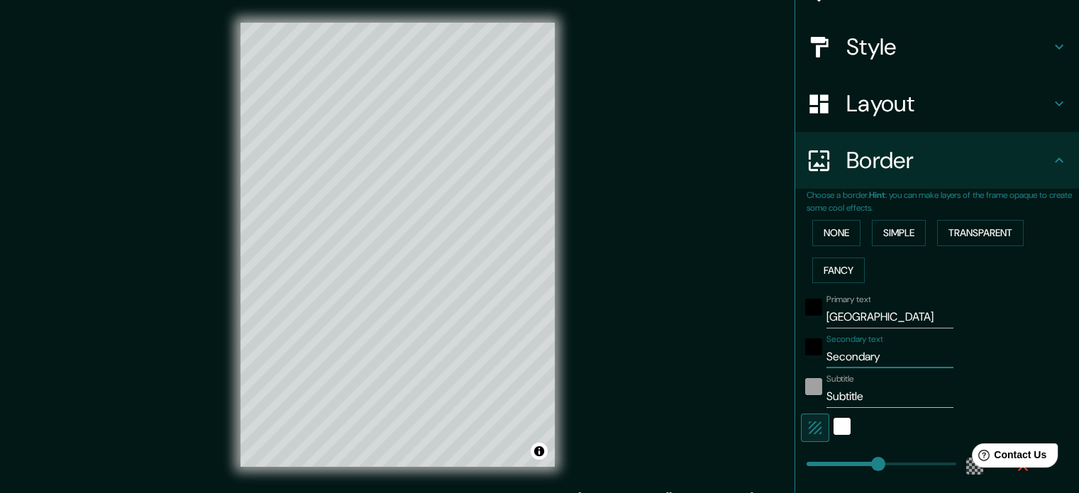  Describe the element at coordinates (937, 47) in the screenshot. I see `div: Style` at that location.